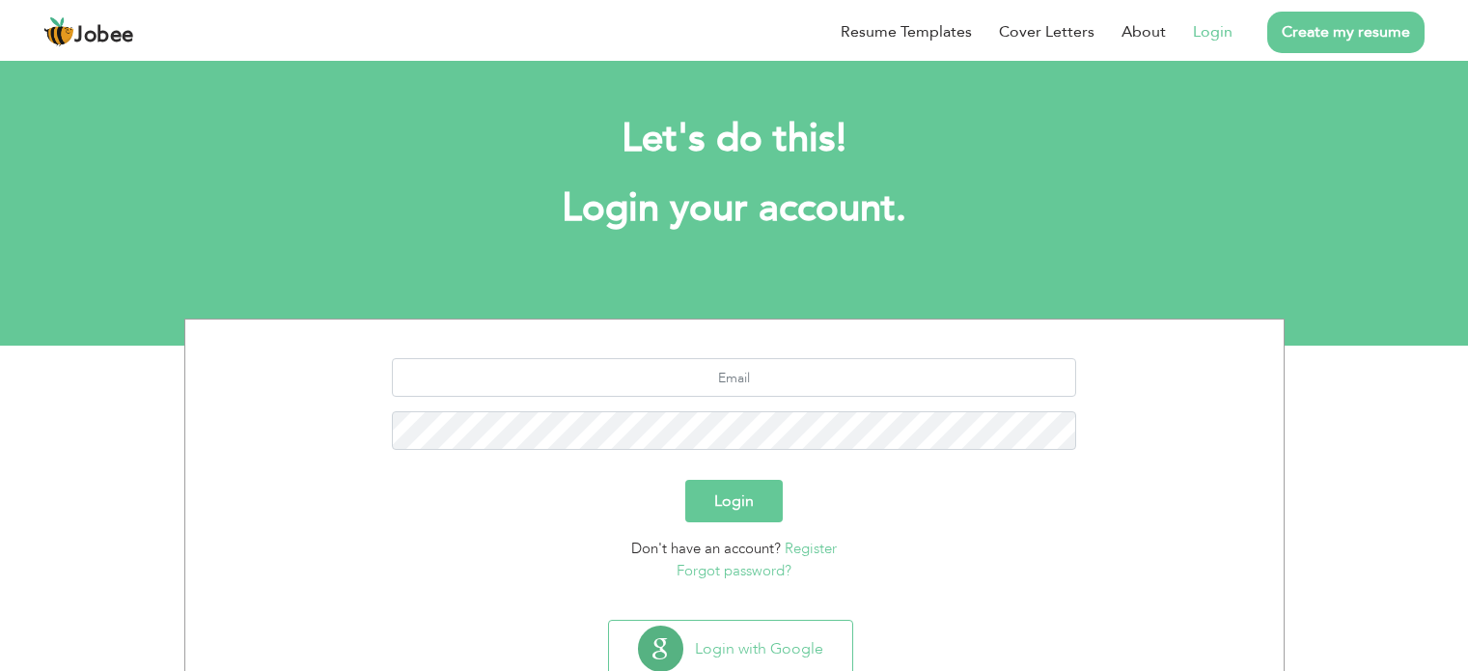  Describe the element at coordinates (1046, 32) in the screenshot. I see `a: Cover Letters` at that location.